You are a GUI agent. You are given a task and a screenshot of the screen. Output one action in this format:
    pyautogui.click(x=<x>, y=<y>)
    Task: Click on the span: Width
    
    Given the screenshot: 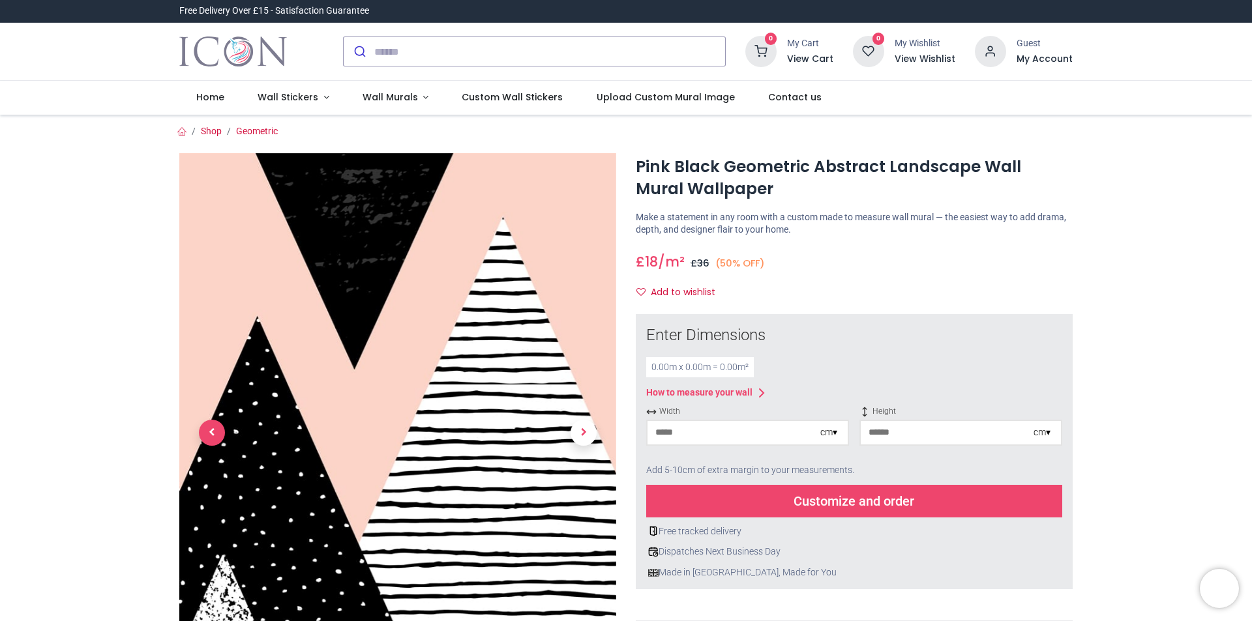 What is the action you would take?
    pyautogui.click(x=747, y=412)
    